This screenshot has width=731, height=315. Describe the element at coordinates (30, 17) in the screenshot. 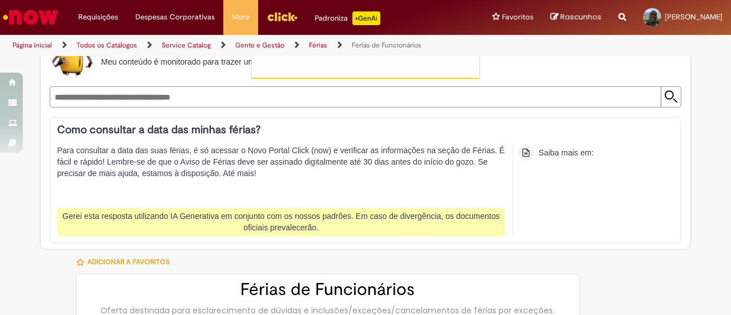

I see `img: ServiceNow` at that location.